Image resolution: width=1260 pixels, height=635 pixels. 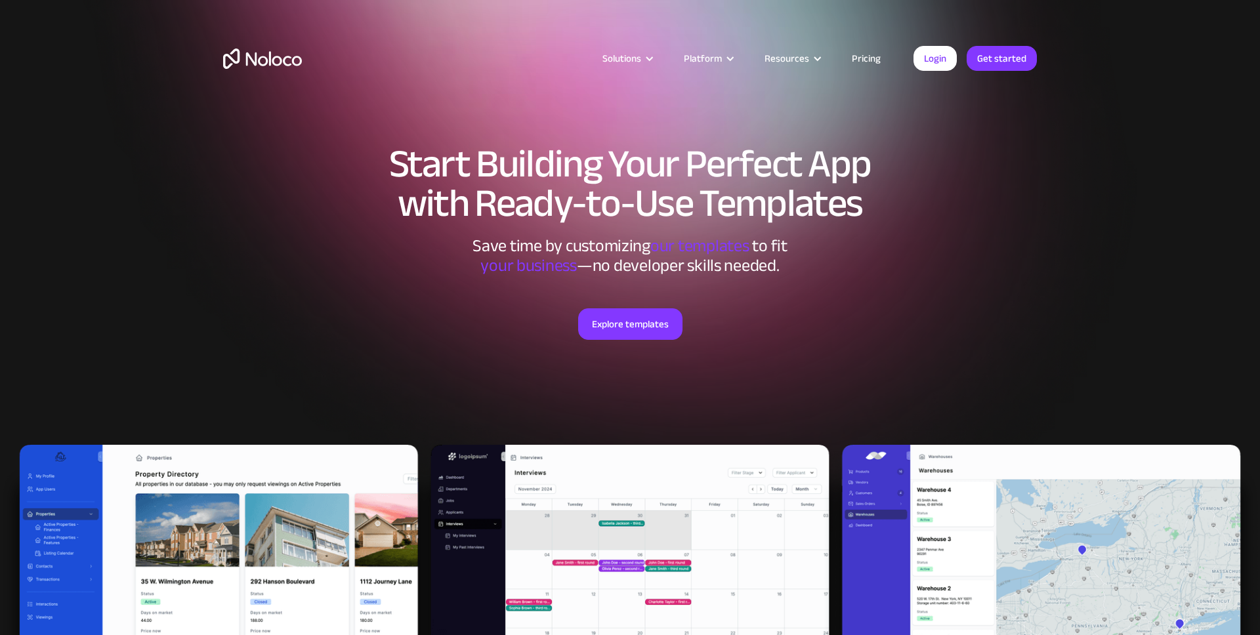 What do you see at coordinates (528, 265) in the screenshot?
I see `span: your business` at bounding box center [528, 265].